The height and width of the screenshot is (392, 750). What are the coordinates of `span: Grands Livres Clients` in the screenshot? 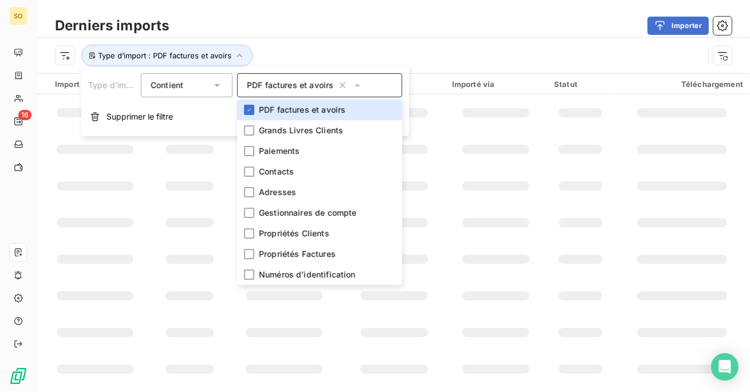 It's located at (301, 131).